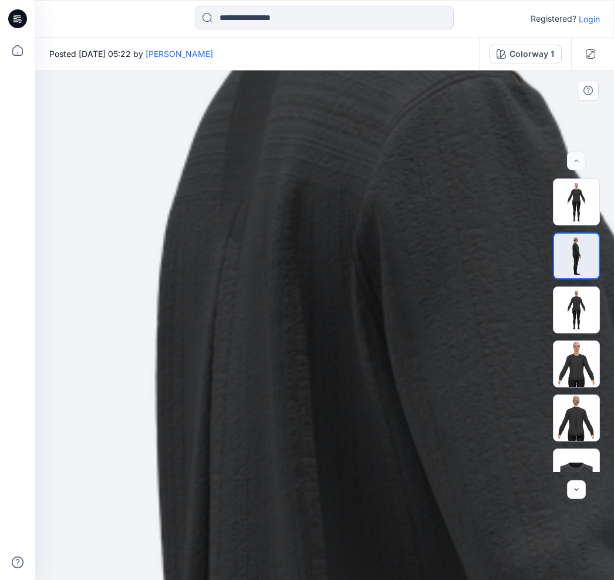 This screenshot has width=614, height=580. What do you see at coordinates (532, 54) in the screenshot?
I see `div: Colorway 1` at bounding box center [532, 54].